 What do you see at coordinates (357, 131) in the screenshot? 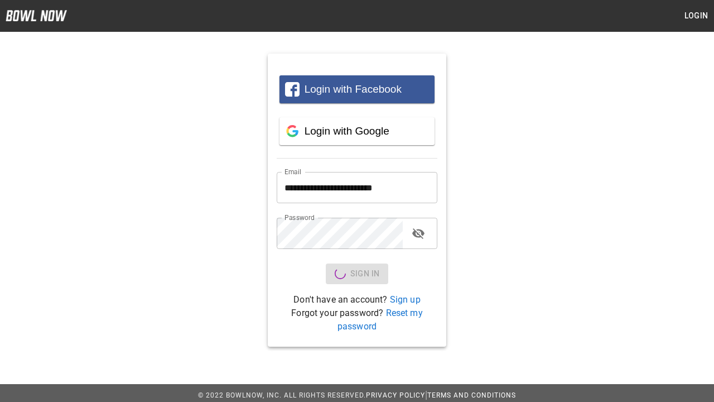
I see `button: Login with Google` at bounding box center [357, 131].